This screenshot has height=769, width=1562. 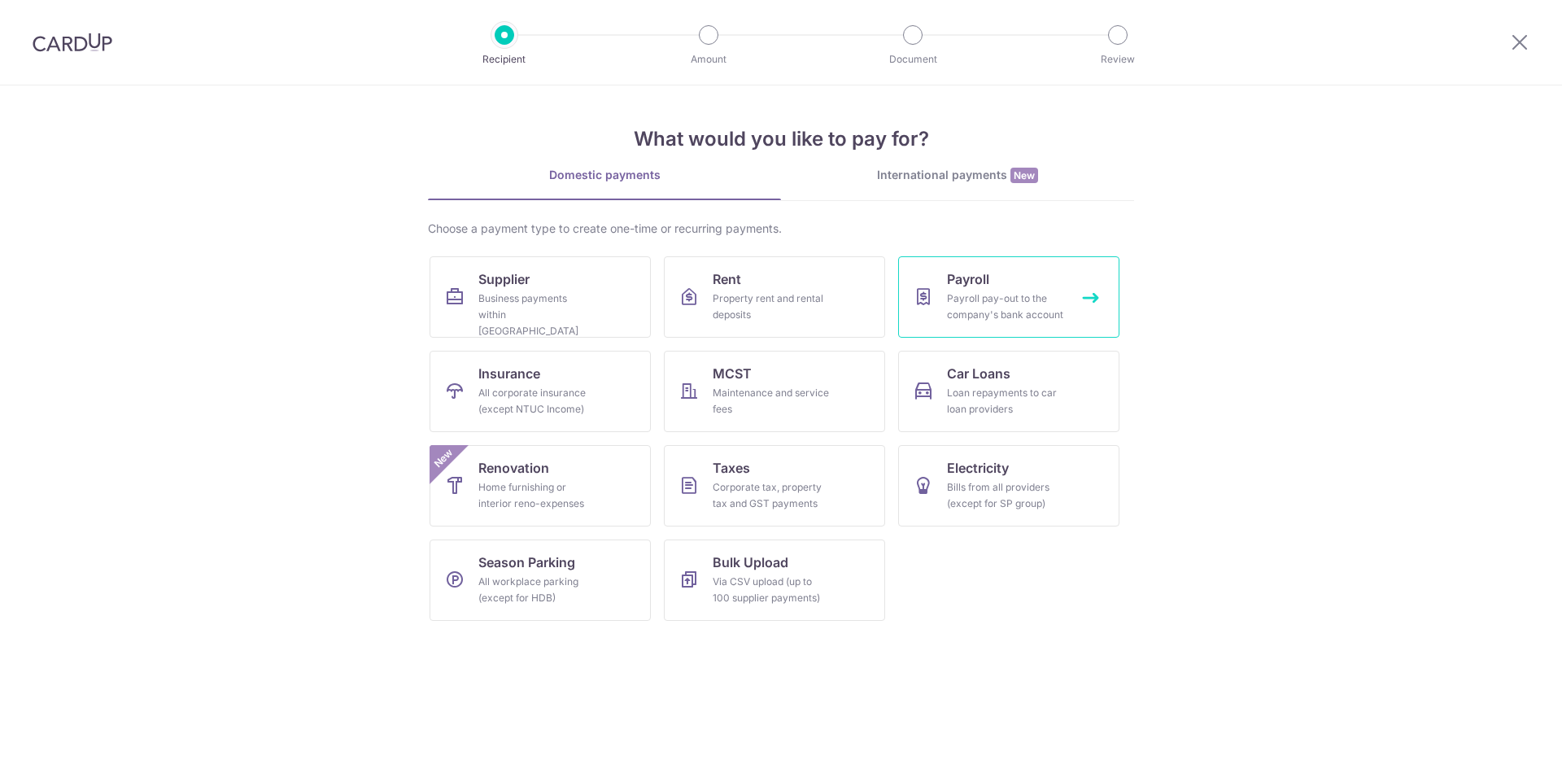 I want to click on div: Bills from all providers (except for SP group), so click(x=1005, y=495).